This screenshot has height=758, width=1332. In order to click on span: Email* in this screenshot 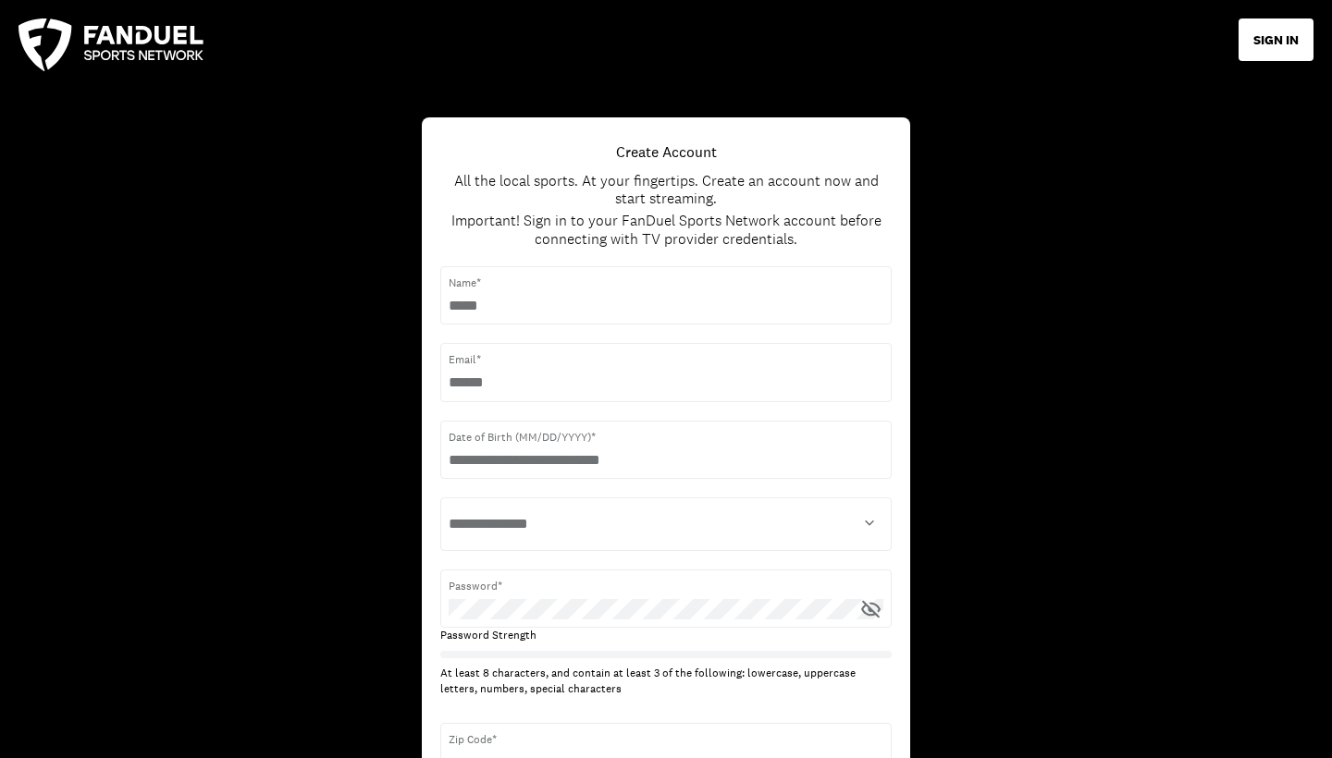, I will do `click(666, 360)`.